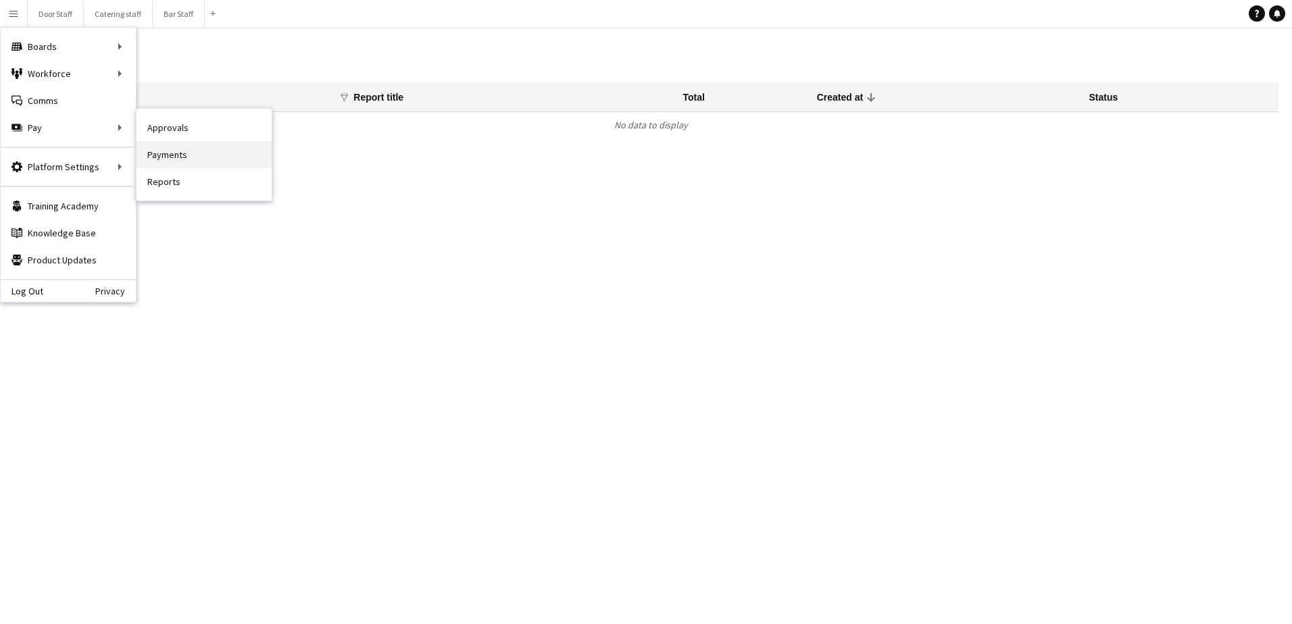 The width and height of the screenshot is (1292, 624). What do you see at coordinates (651, 125) in the screenshot?
I see `div: No data to display` at bounding box center [651, 125].